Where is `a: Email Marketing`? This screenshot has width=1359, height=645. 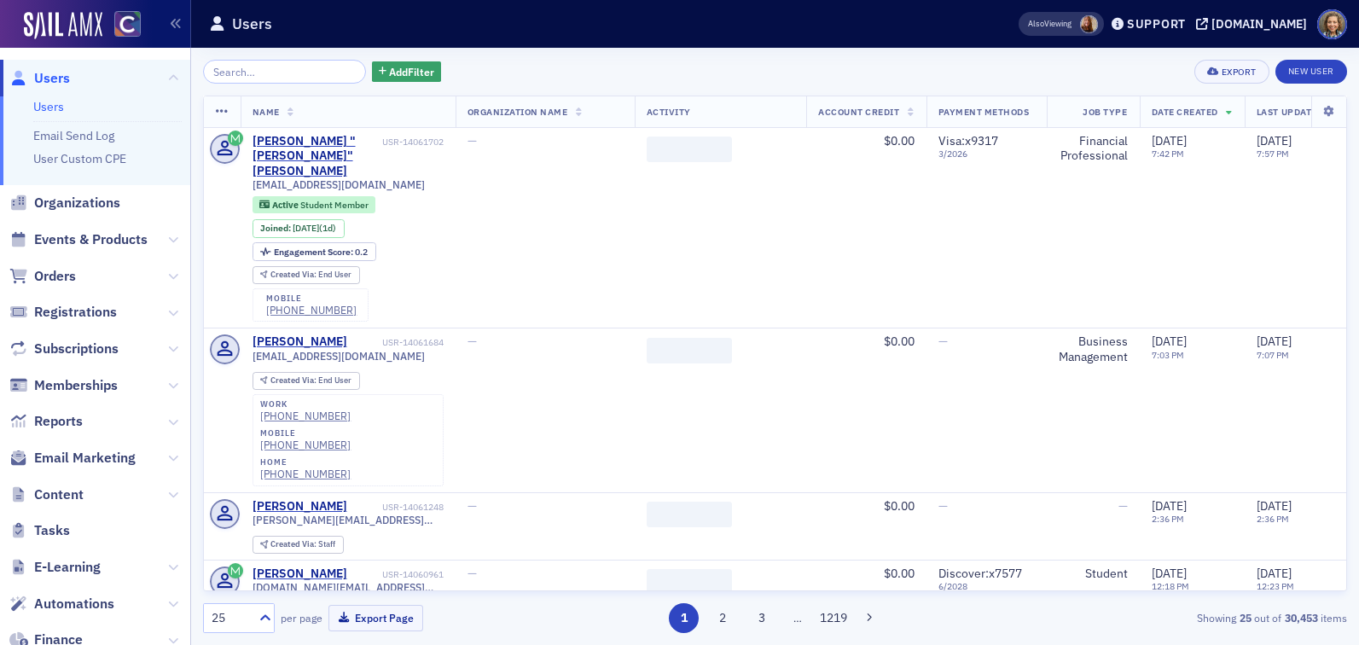
a: Email Marketing is located at coordinates (73, 458).